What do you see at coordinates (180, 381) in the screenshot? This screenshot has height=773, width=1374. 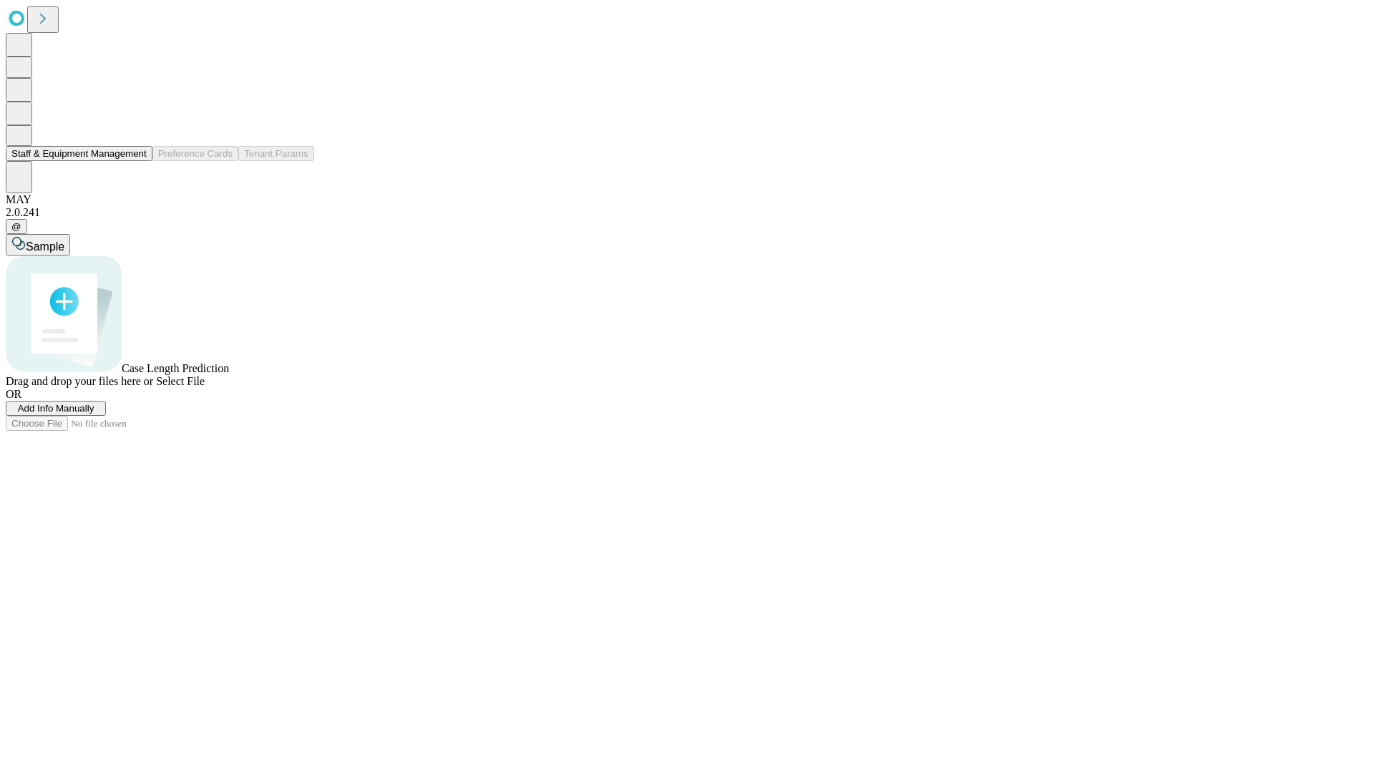 I see `span: Select File` at bounding box center [180, 381].